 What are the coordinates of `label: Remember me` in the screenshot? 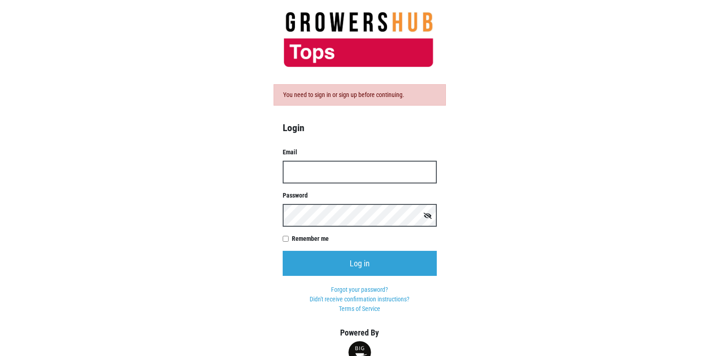 It's located at (364, 239).